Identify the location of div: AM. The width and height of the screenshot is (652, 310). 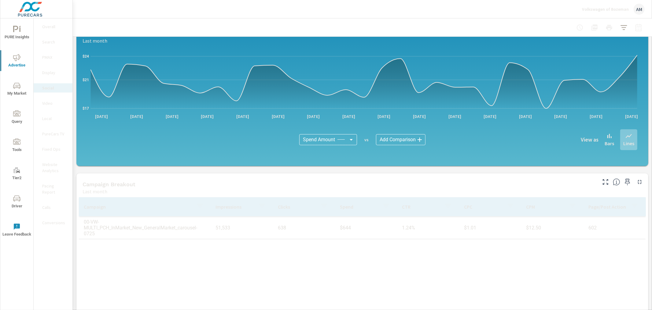
(640, 9).